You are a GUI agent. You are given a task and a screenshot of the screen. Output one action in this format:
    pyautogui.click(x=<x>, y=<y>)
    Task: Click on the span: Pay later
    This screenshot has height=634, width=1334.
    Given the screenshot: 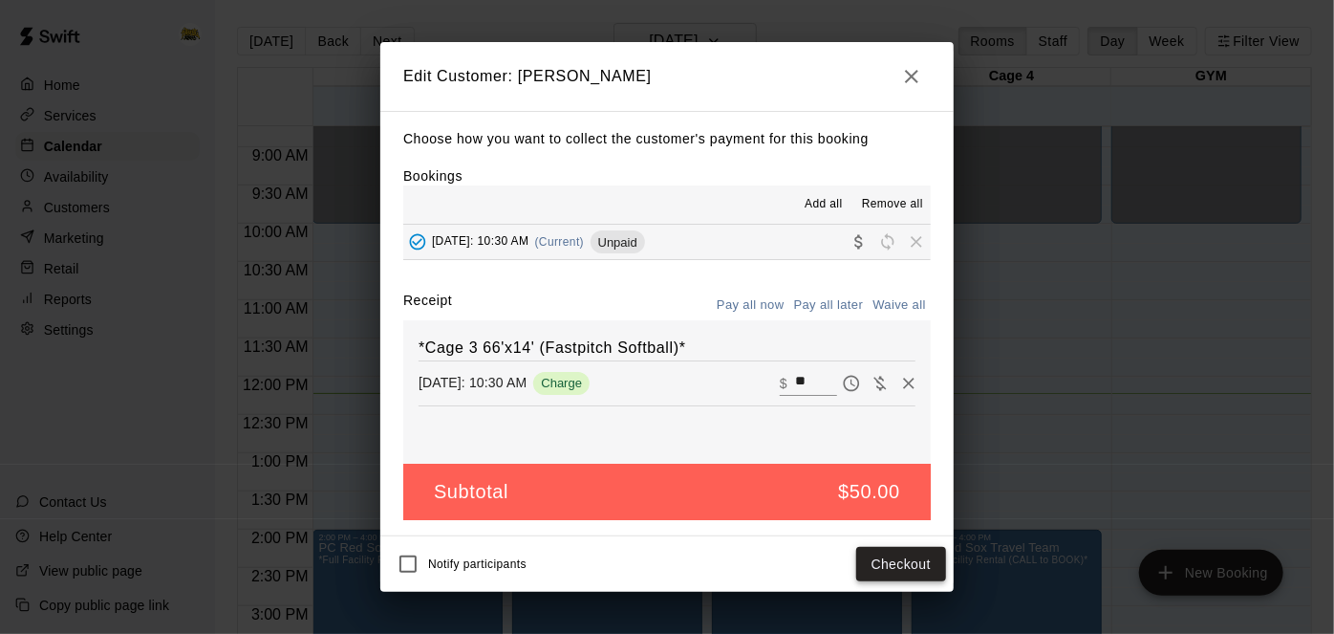 What is the action you would take?
    pyautogui.click(x=852, y=381)
    